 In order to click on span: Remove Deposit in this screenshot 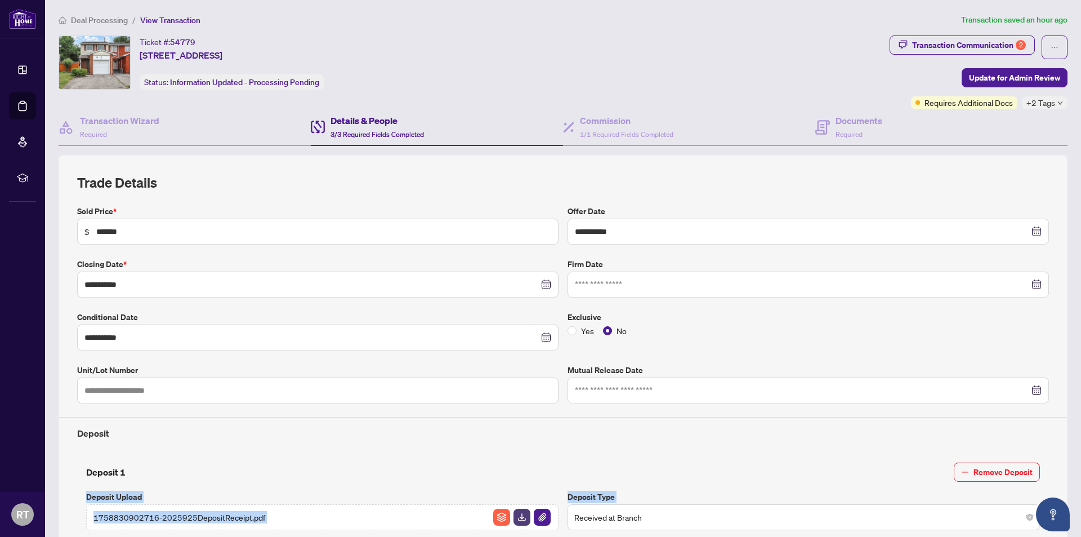, I will do `click(1003, 472)`.